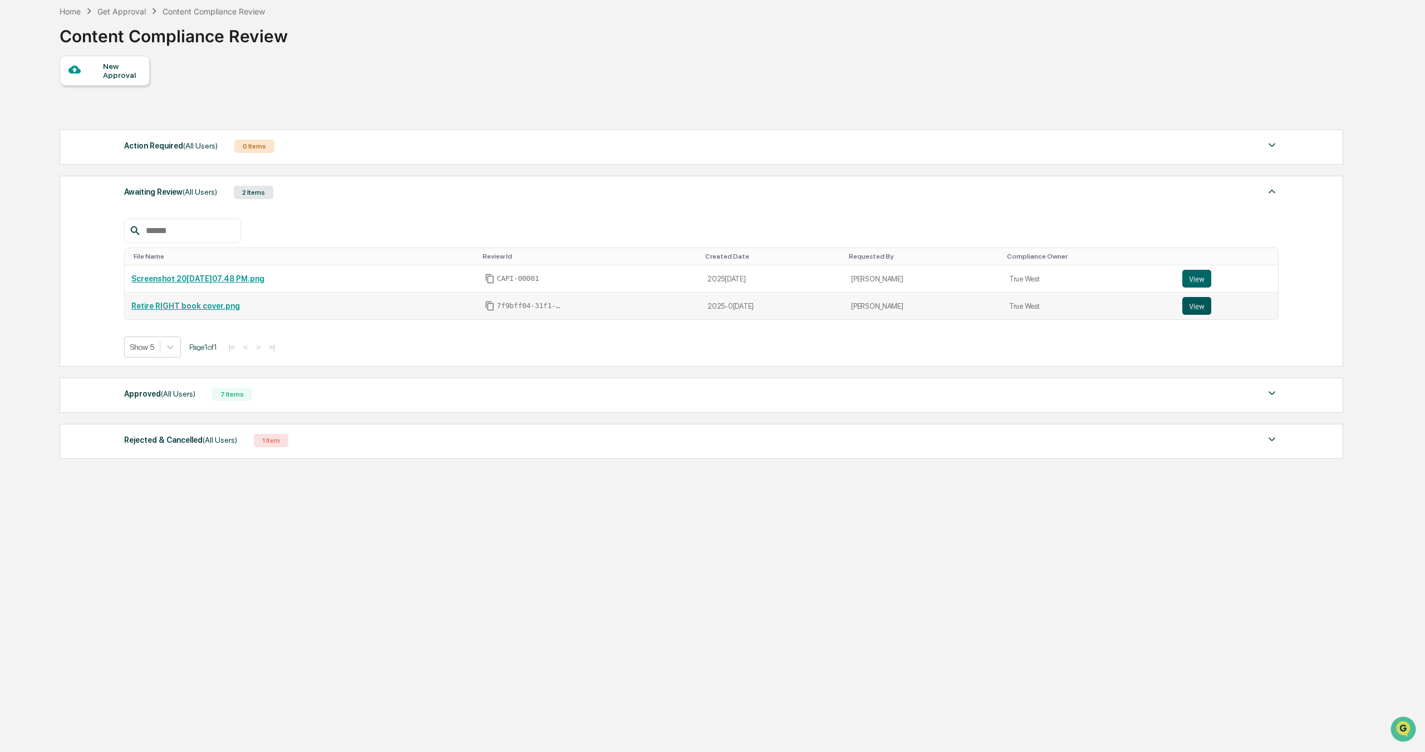  I want to click on div: Home, so click(70, 11).